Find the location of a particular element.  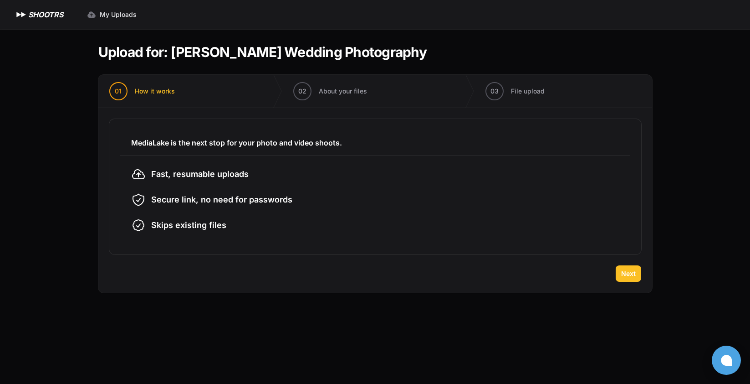

button: 03 File upload is located at coordinates (515, 91).